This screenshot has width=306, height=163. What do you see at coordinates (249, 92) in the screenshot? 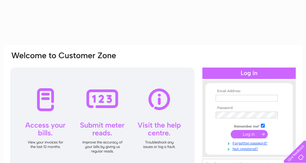
I see `th: Email Address:` at bounding box center [249, 92].